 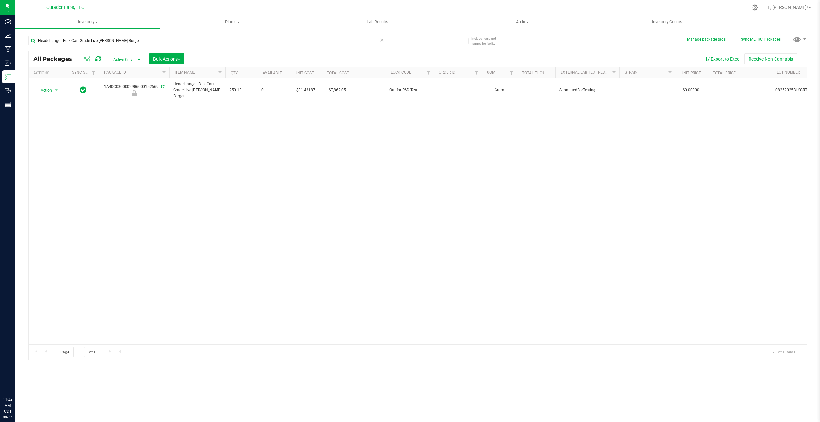 What do you see at coordinates (274, 90) in the screenshot?
I see `span: 0` at bounding box center [274, 90].